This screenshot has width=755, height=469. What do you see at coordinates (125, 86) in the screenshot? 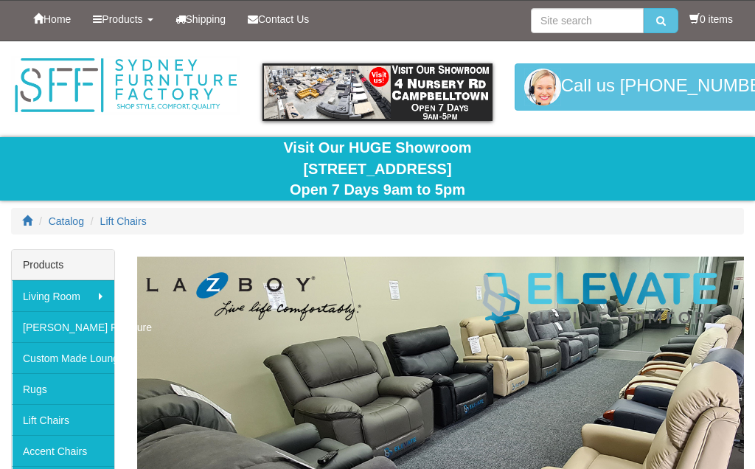
I see `img: Sydney Furniture Factory` at bounding box center [125, 86].